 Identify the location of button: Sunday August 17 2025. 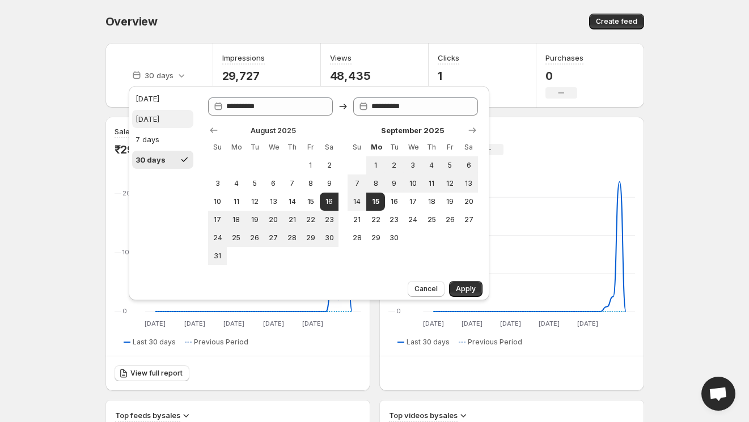
(217, 220).